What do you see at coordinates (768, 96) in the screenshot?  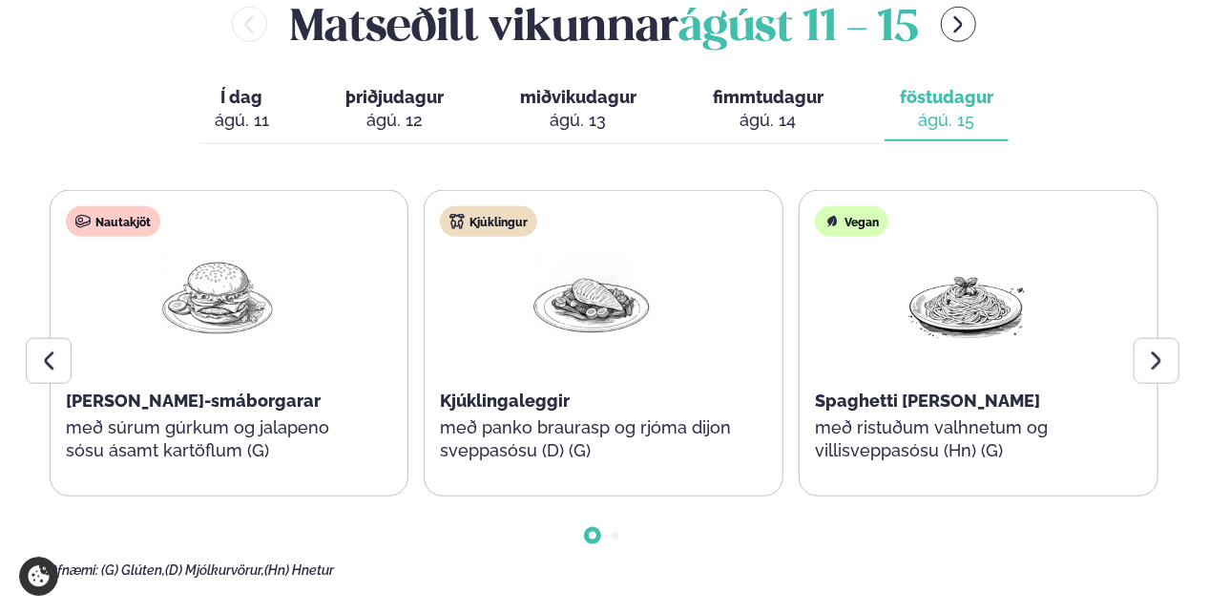 I see `span: fimmtudagur` at bounding box center [768, 96].